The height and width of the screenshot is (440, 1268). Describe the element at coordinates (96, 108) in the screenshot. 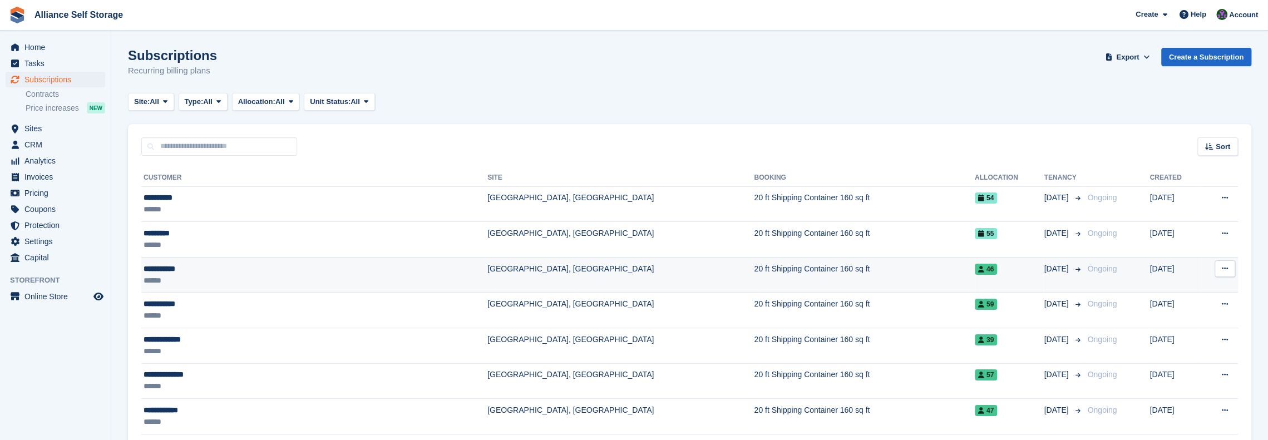

I see `div: NEW` at that location.